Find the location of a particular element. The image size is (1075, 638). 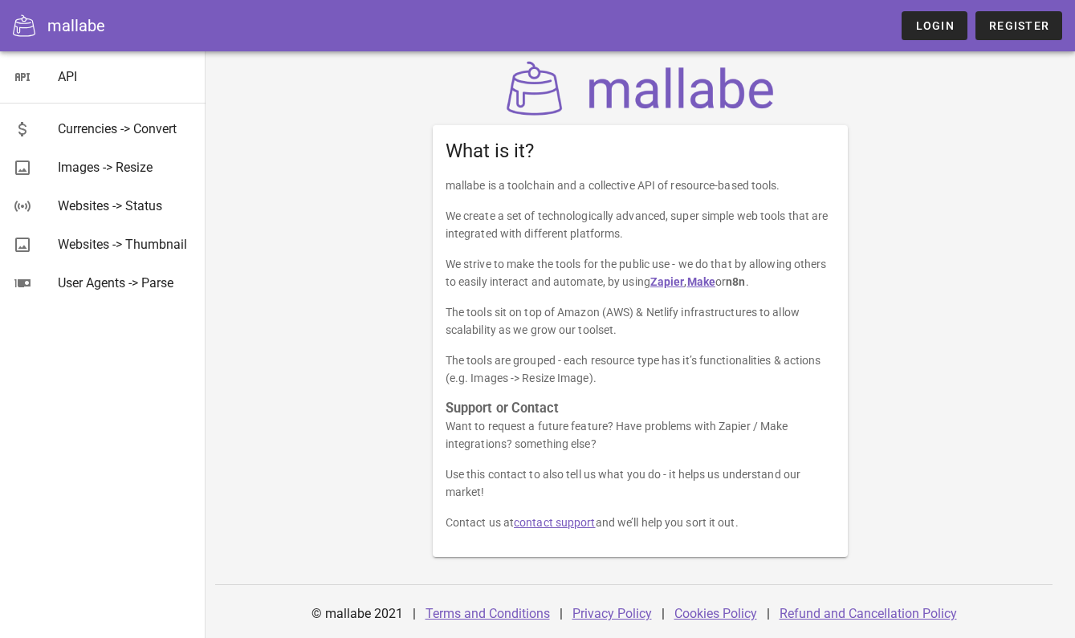

a: Make is located at coordinates (701, 282).